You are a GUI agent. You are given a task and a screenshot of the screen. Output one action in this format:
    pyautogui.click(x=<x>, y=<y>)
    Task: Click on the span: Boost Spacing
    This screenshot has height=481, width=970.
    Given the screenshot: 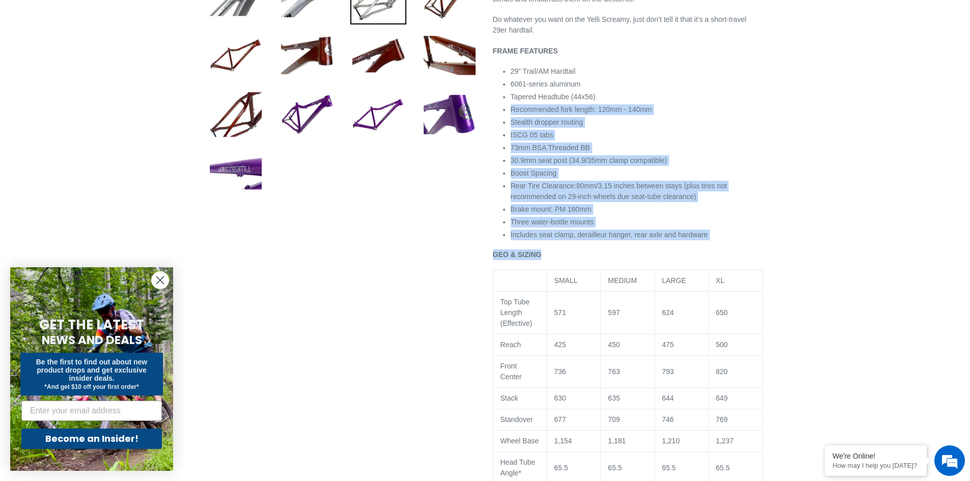 What is the action you would take?
    pyautogui.click(x=534, y=173)
    